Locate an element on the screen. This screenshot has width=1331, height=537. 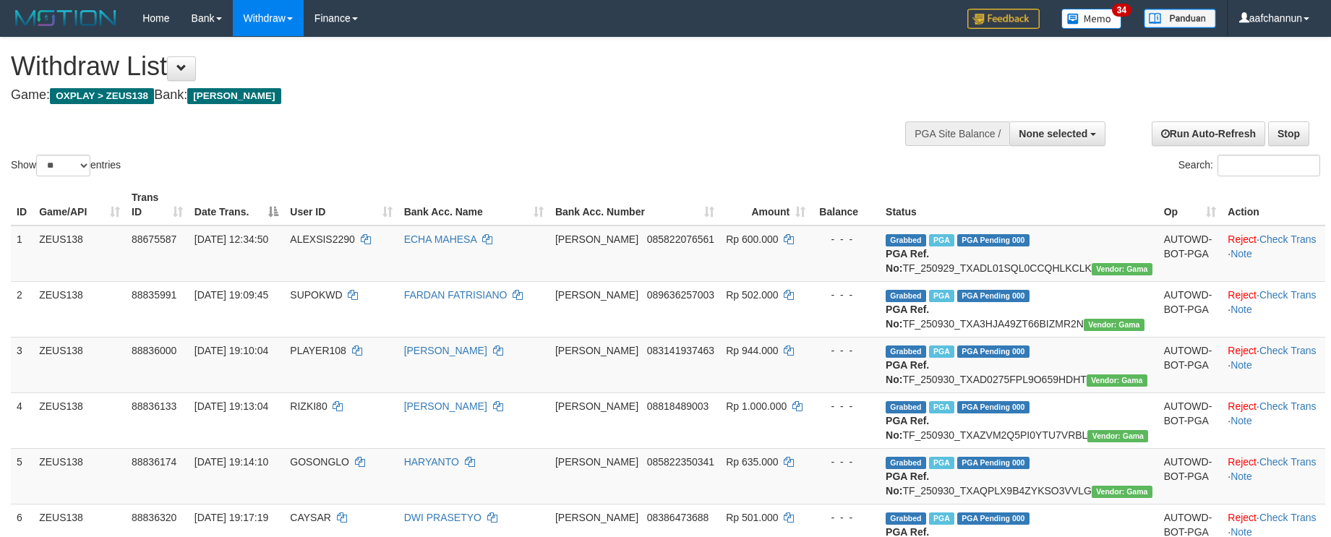
span: 88836000 is located at coordinates (154, 351).